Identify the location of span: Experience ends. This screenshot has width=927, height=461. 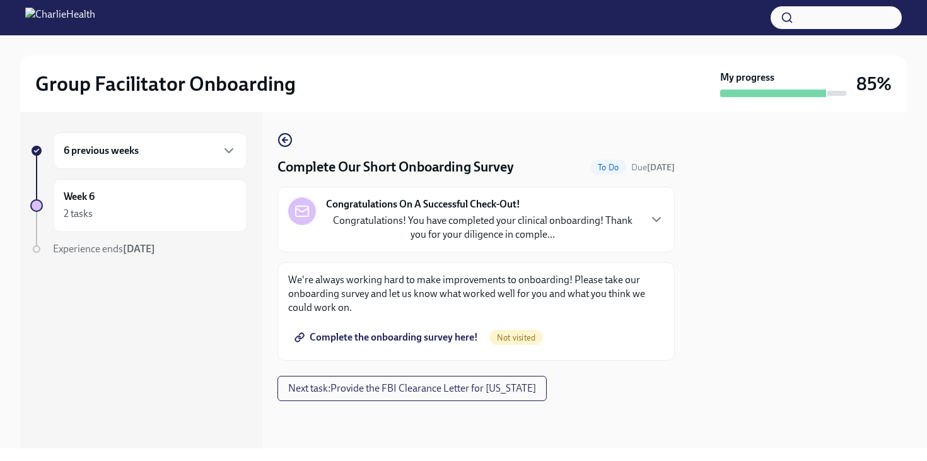
(104, 249).